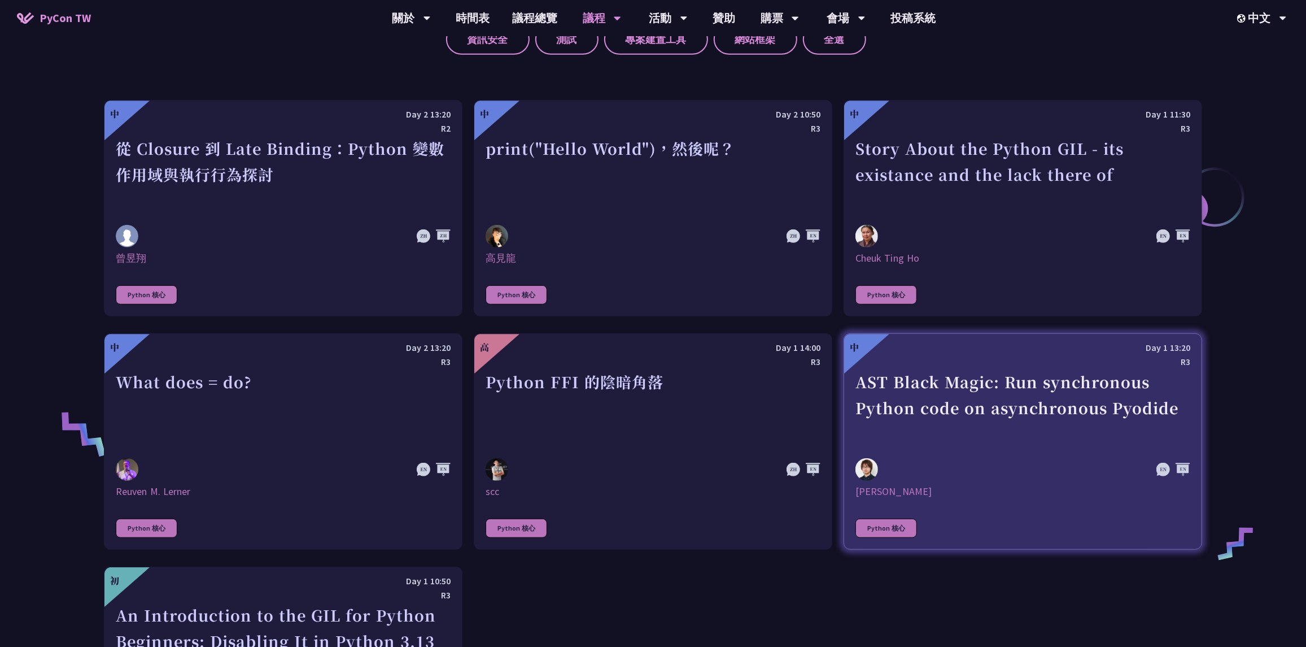  What do you see at coordinates (283, 491) in the screenshot?
I see `div: Reuven M. Lerner` at bounding box center [283, 491].